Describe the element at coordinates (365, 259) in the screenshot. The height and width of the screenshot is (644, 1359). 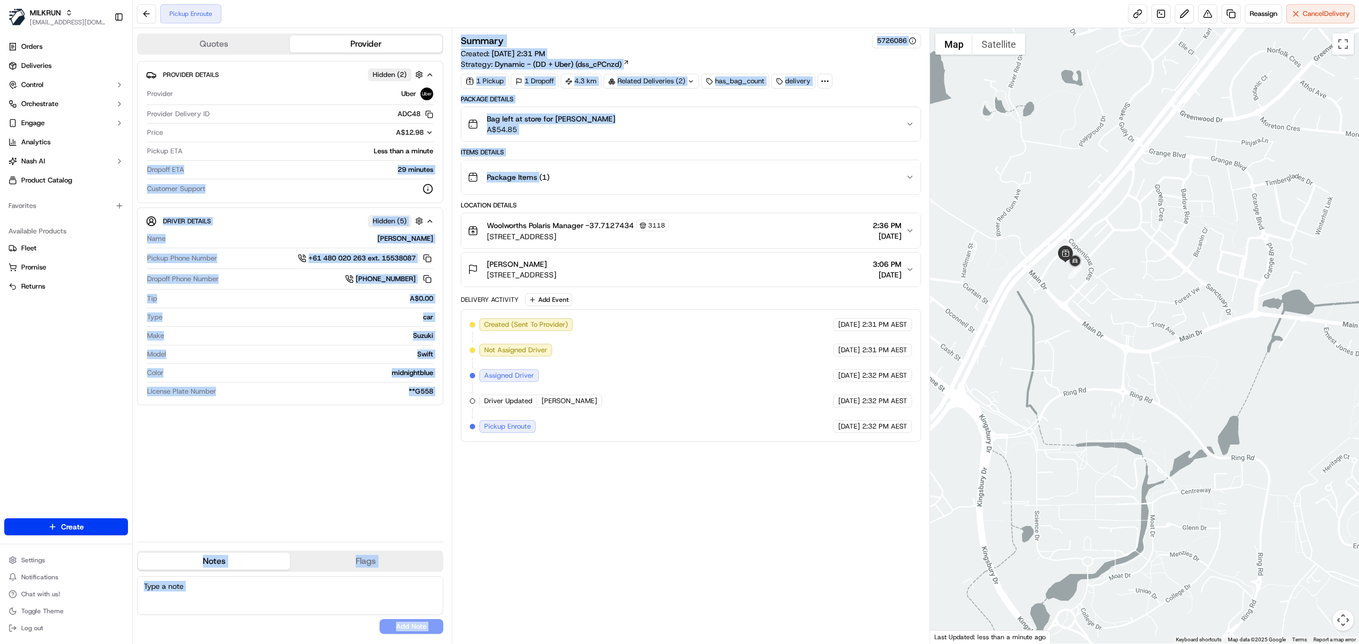
I see `a: +61 480 020 263 ext. 15538087` at that location.